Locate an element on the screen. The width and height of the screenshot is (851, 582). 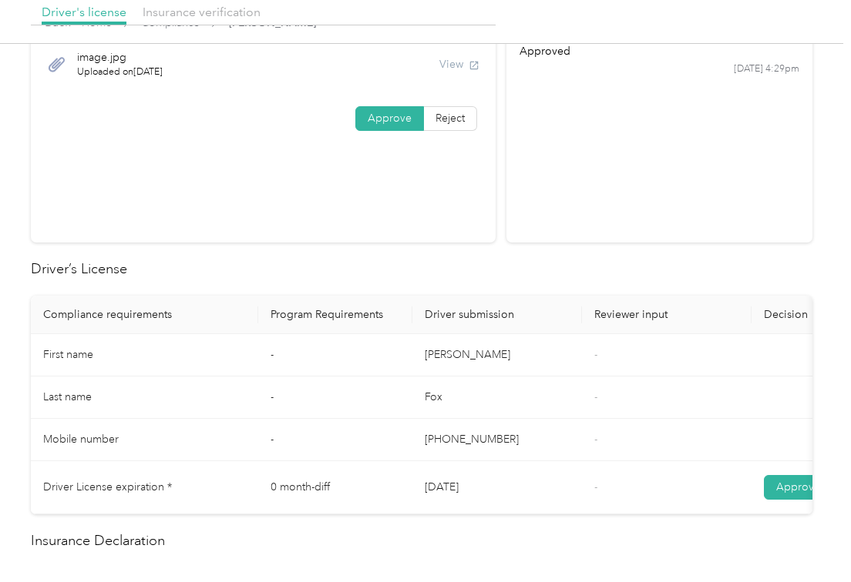
th: Driver submission is located at coordinates (497, 315).